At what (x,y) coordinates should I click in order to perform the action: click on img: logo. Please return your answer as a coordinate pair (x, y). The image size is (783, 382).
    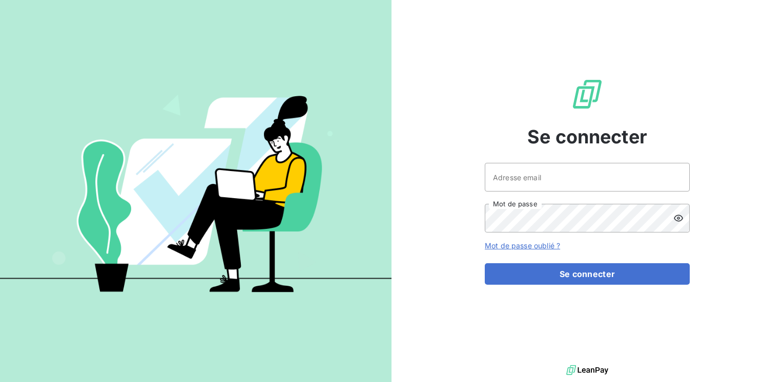
    Looking at the image, I should click on (587, 370).